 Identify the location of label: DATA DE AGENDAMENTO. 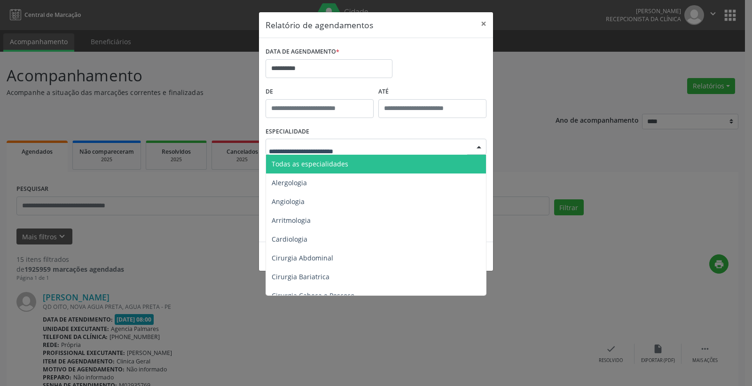
(302, 52).